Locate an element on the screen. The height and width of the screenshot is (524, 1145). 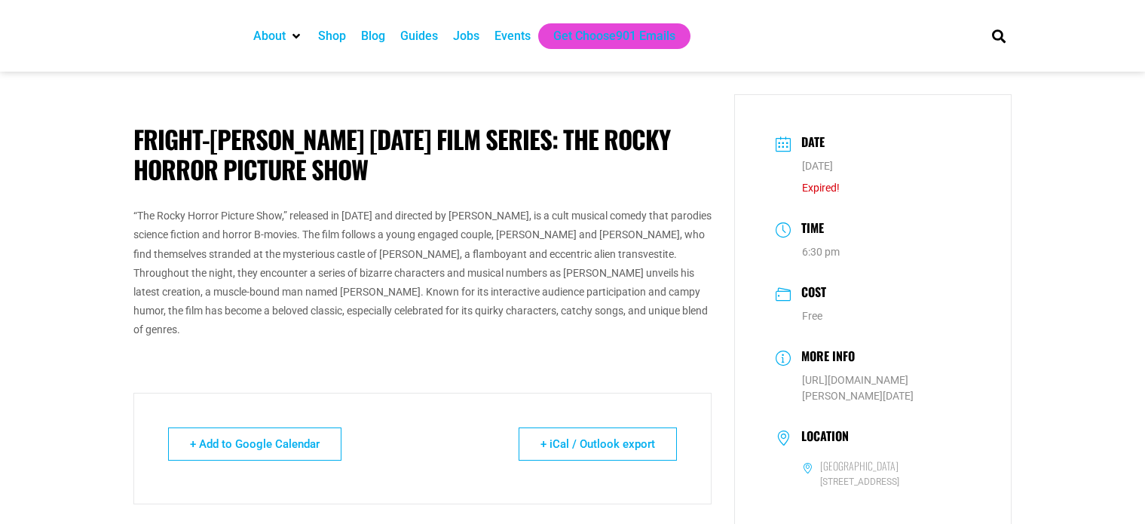
h3: Date is located at coordinates (808, 143).